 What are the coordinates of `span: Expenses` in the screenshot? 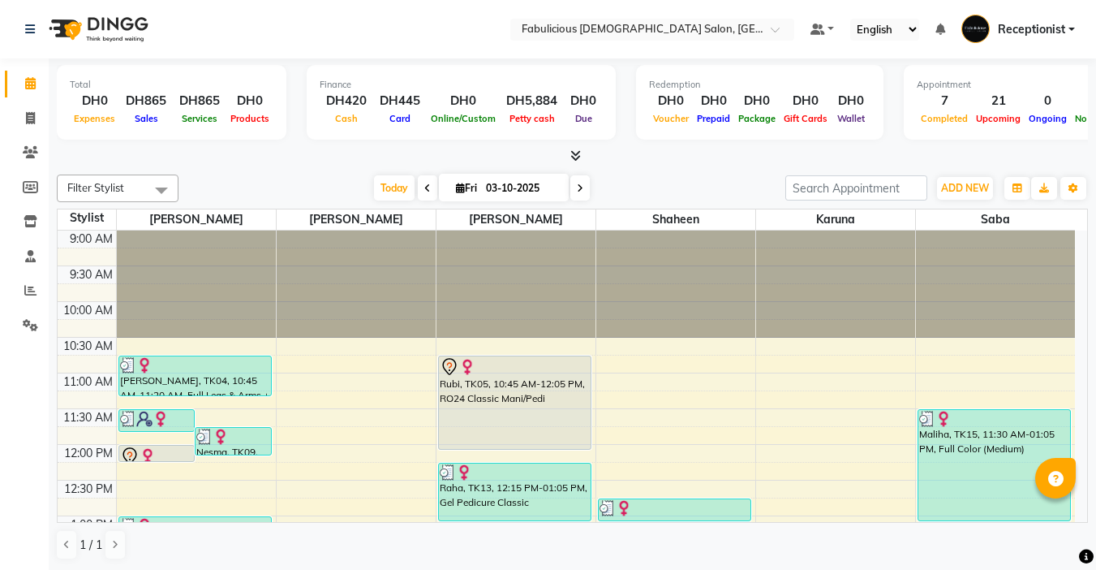 It's located at (94, 118).